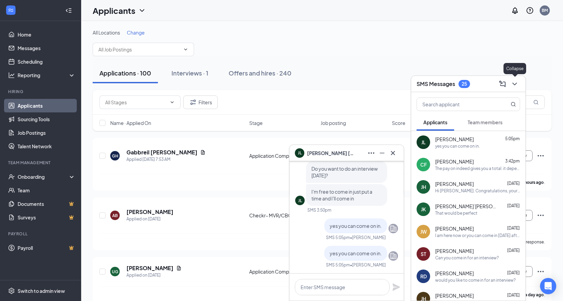 This screenshot has height=301, width=563. What do you see at coordinates (190, 73) in the screenshot?
I see `div: Interviews · 1` at bounding box center [190, 73].